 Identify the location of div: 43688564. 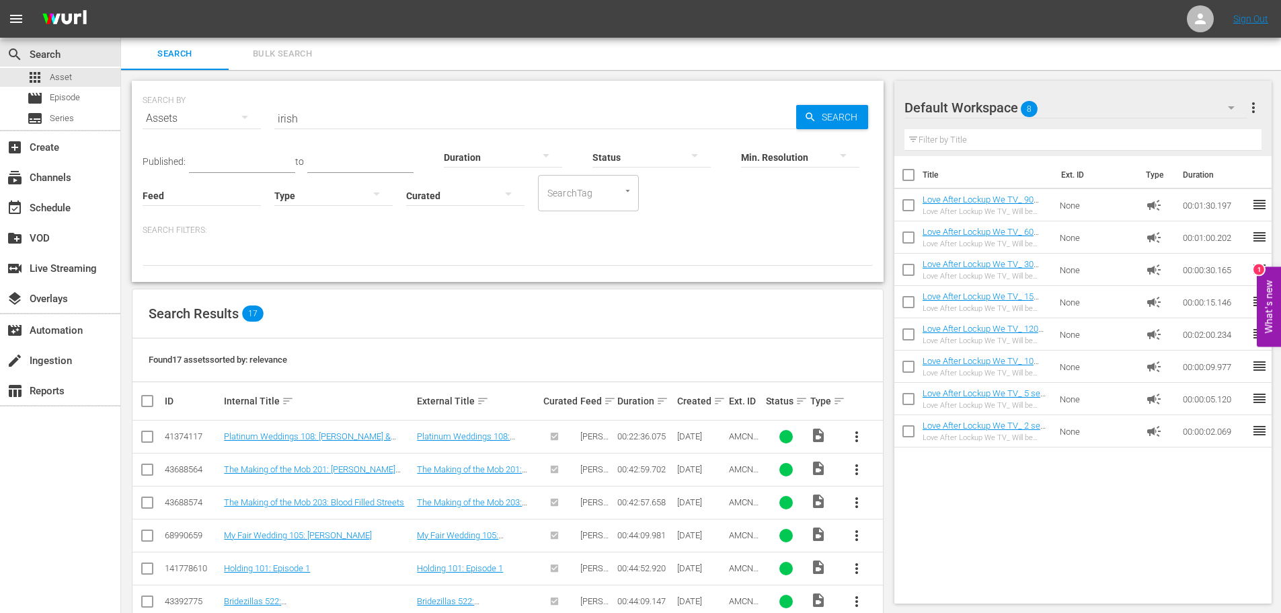
(192, 469).